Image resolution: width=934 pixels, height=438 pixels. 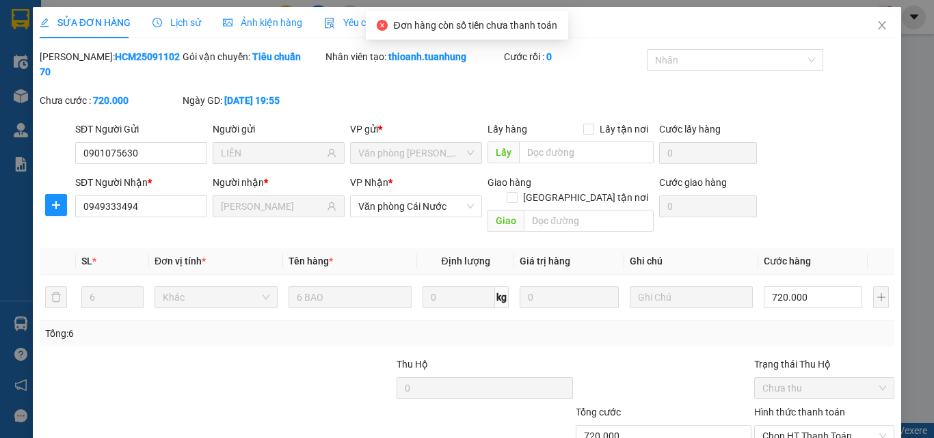 What do you see at coordinates (691, 297) in the screenshot?
I see `input: Ghi Chú` at bounding box center [691, 297].